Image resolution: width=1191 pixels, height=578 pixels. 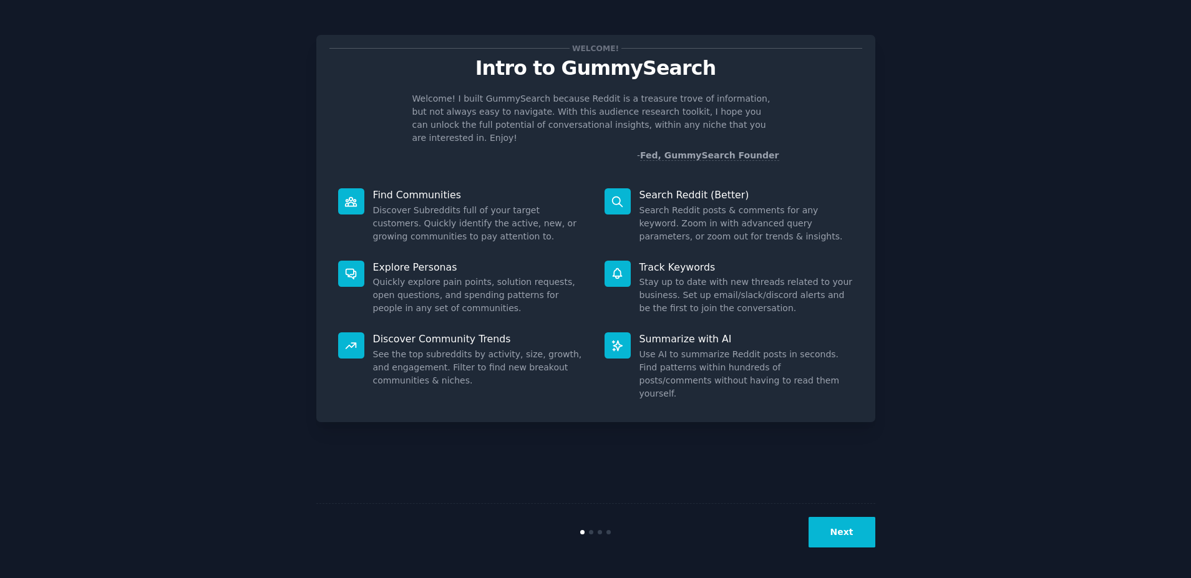 What do you see at coordinates (480, 339) in the screenshot?
I see `p: Discover Community Trends` at bounding box center [480, 339].